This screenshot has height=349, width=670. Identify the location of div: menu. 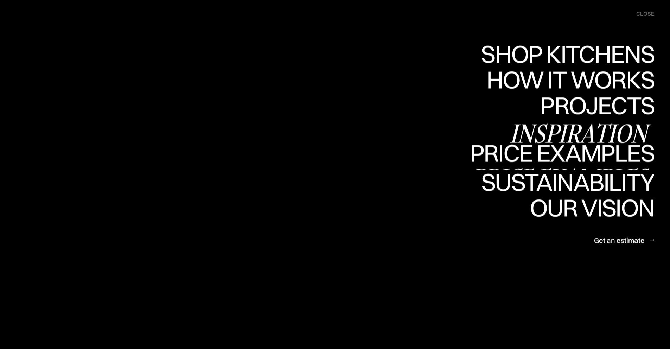
(642, 14).